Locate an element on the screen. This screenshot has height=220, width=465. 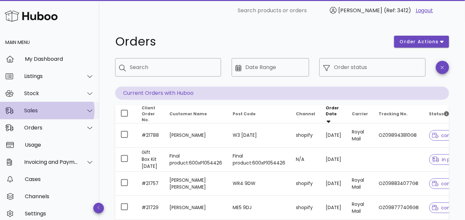
div: Listings is located at coordinates (51, 76).